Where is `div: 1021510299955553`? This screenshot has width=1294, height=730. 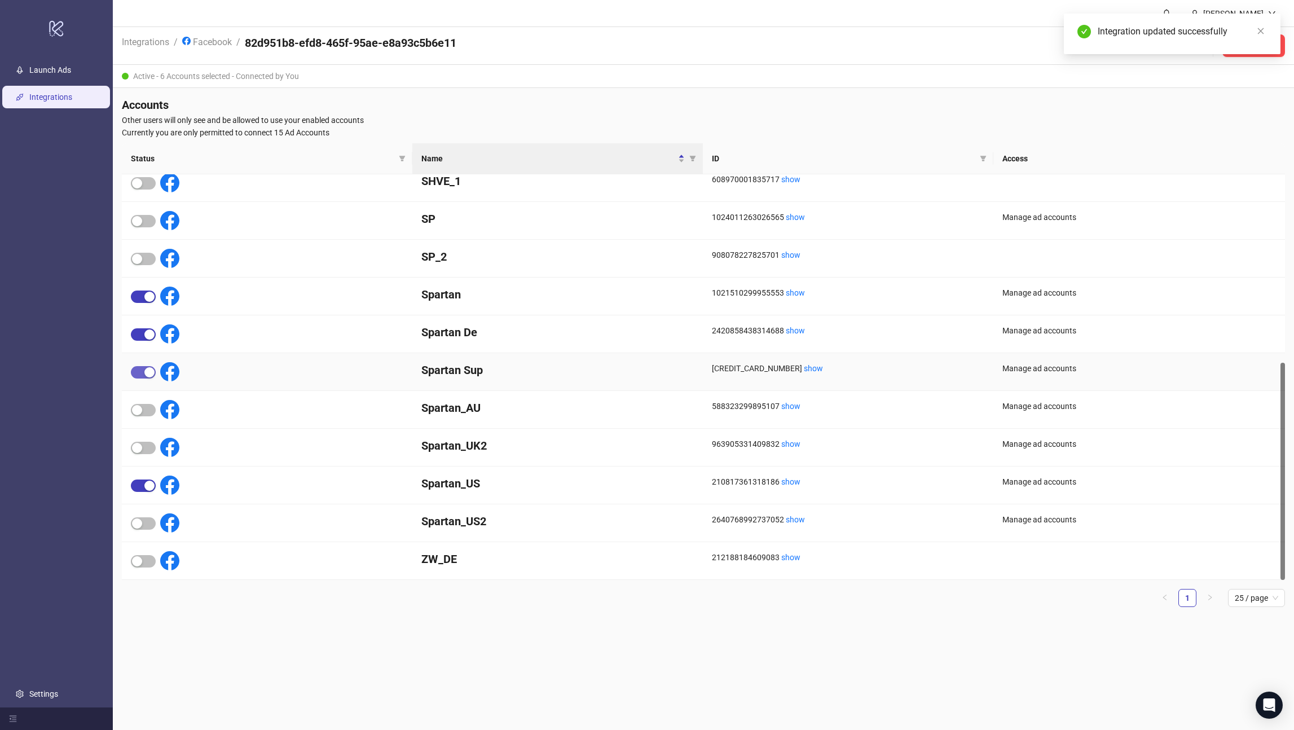
div: 1021510299955553 is located at coordinates (848, 293).